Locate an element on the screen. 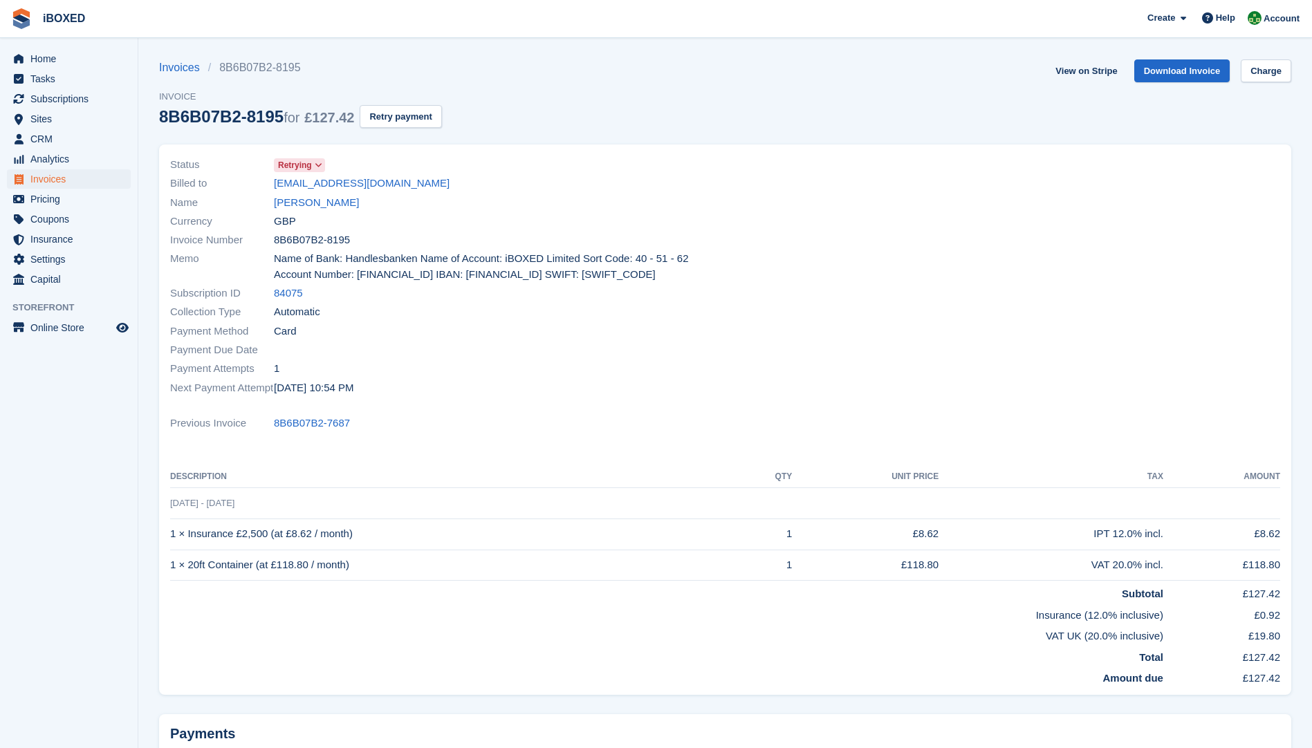 The image size is (1312, 748). th: Description is located at coordinates (454, 477).